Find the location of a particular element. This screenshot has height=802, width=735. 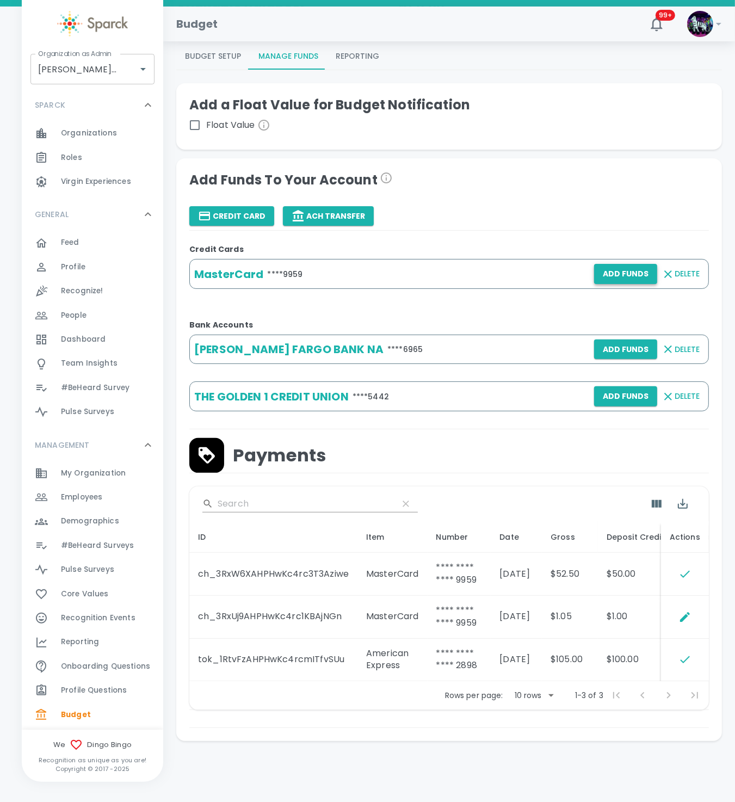

div: Core Values is located at coordinates (92, 594).